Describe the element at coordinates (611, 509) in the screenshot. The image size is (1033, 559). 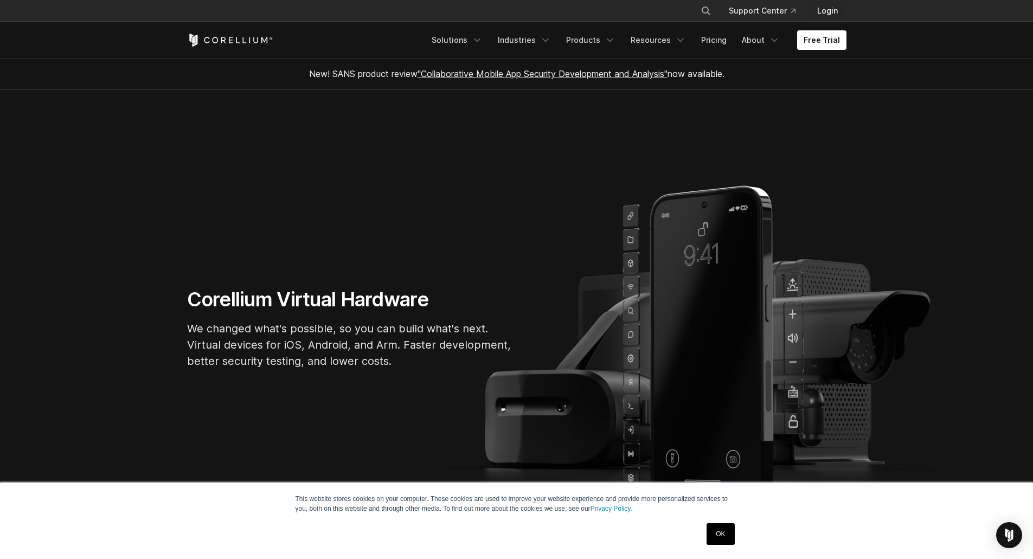
I see `a: Privacy Policy.` at that location.